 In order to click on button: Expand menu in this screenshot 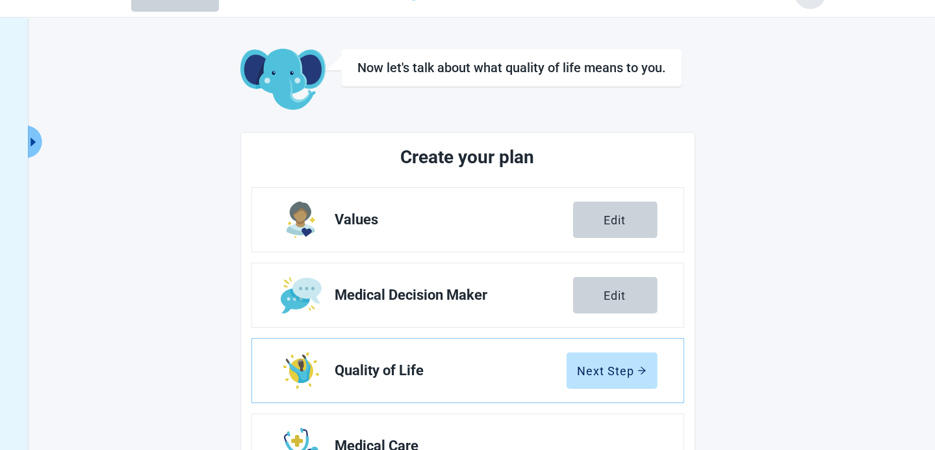, I will do `click(34, 142)`.